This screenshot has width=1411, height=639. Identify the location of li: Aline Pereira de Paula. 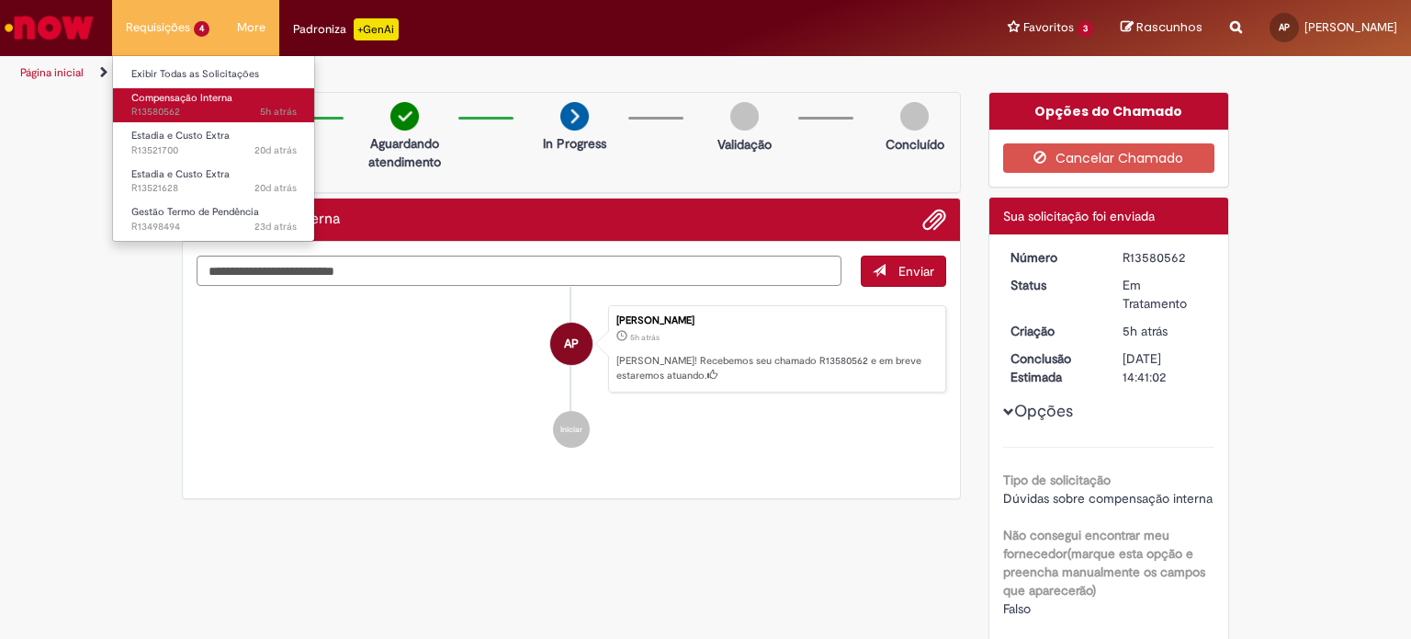
(572, 349).